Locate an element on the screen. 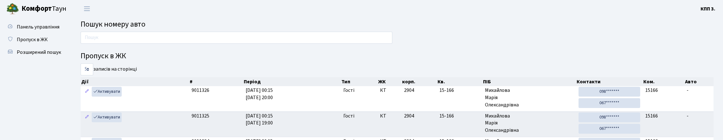 The height and width of the screenshot is (140, 723). th: Період is located at coordinates (292, 82).